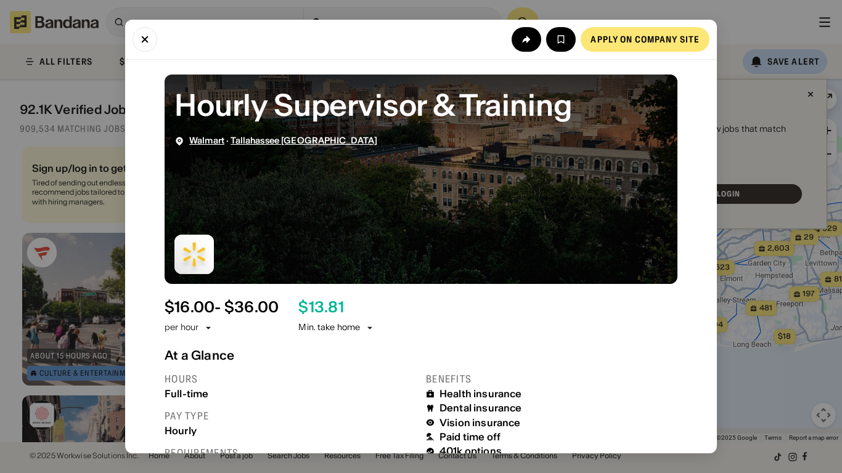  Describe the element at coordinates (181, 328) in the screenshot. I see `div: per hour` at that location.